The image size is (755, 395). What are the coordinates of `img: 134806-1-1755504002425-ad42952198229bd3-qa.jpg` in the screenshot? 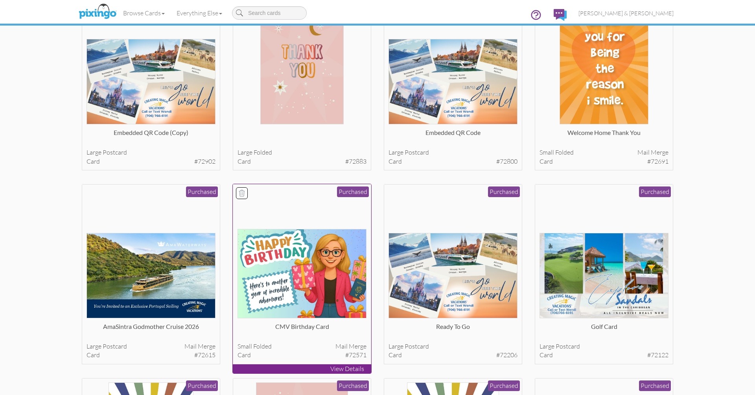 It's located at (302, 273).